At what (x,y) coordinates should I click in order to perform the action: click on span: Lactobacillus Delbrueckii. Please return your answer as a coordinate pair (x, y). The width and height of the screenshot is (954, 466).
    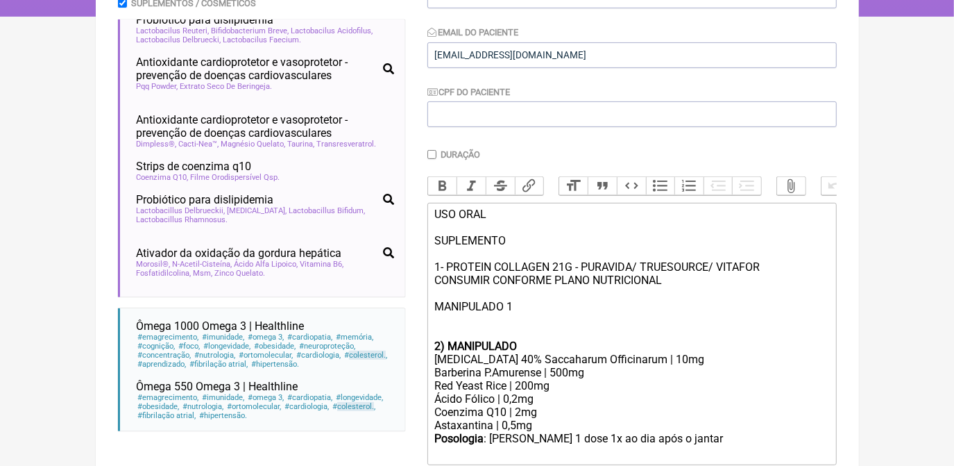
    Looking at the image, I should click on (181, 210).